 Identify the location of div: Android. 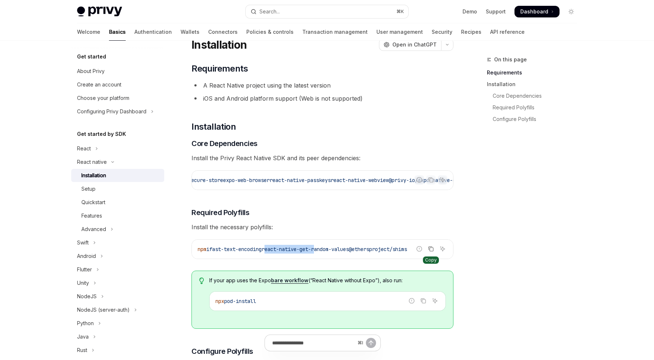
(86, 256).